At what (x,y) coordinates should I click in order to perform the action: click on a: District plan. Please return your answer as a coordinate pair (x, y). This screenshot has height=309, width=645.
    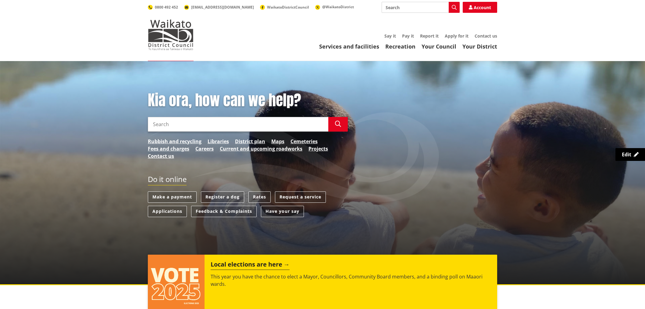
    Looking at the image, I should click on (250, 141).